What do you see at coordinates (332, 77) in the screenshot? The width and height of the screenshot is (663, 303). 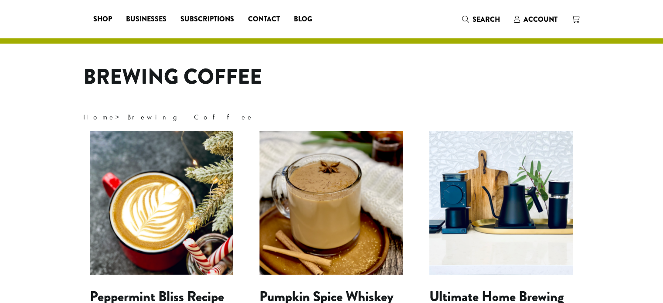 I see `h1: Brewing Coffee` at bounding box center [332, 77].